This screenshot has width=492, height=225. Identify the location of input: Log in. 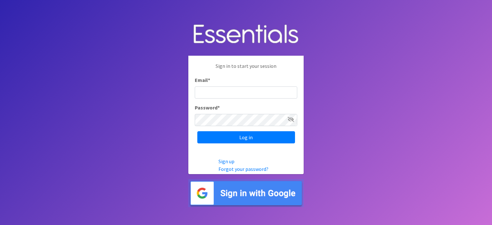
(246, 137).